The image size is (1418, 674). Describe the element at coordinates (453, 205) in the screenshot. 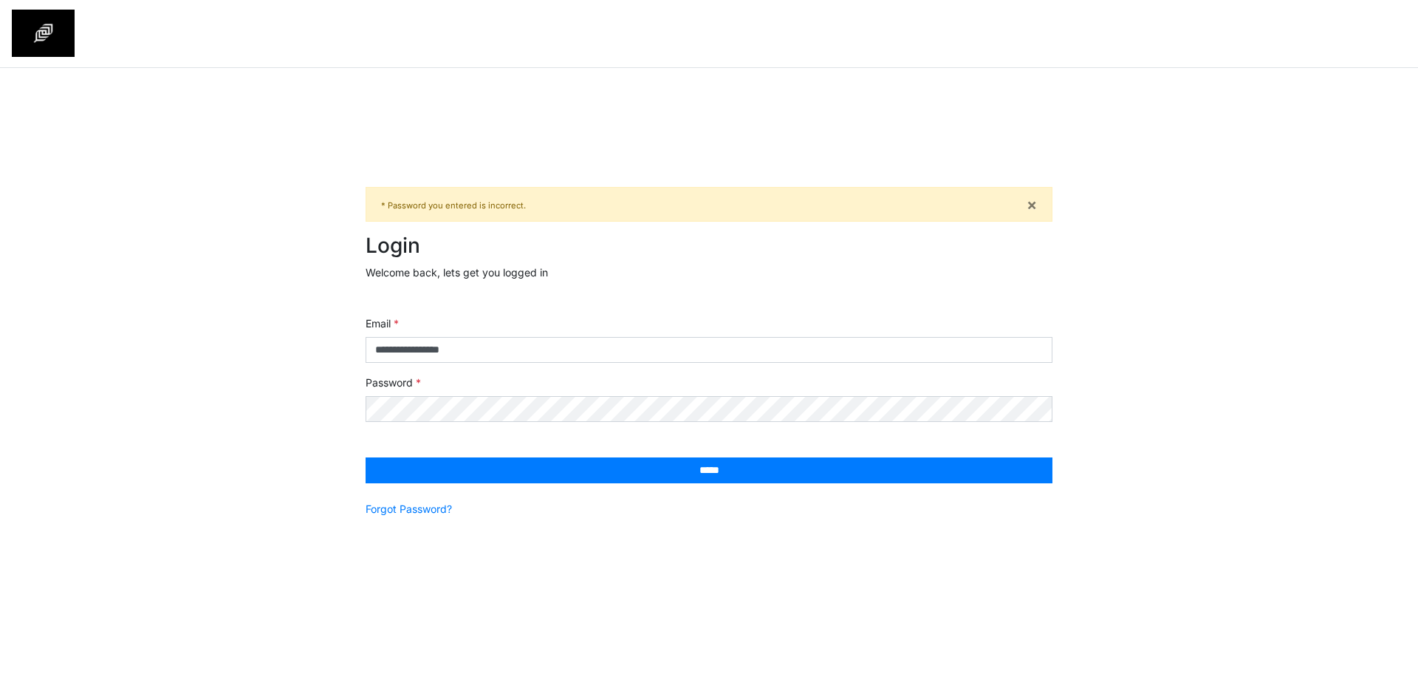

I see `small: * Password you entered is incorrect.` at that location.